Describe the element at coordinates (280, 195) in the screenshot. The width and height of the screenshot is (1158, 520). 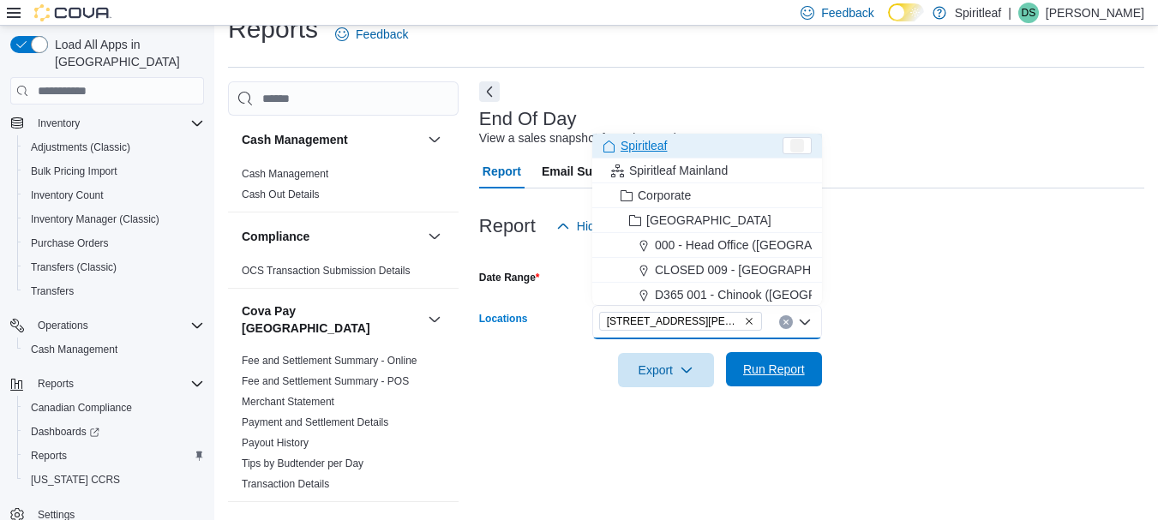
I see `span: Cash Out Details` at that location.